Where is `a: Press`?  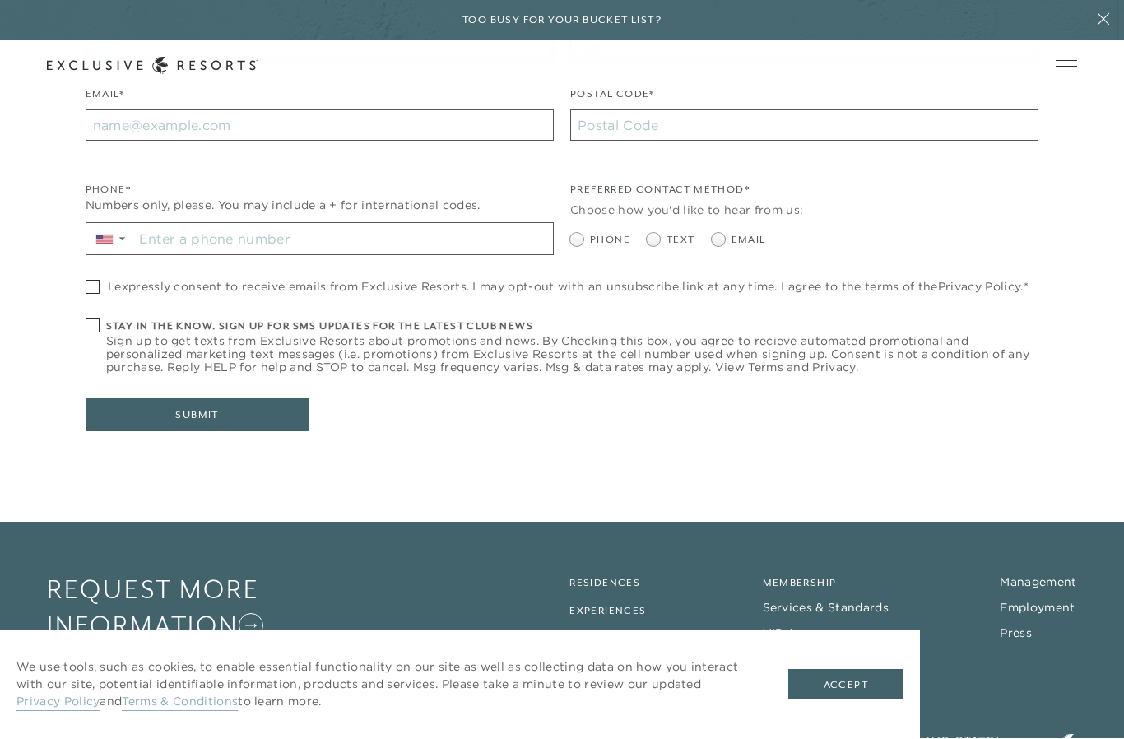
a: Press is located at coordinates (1015, 634).